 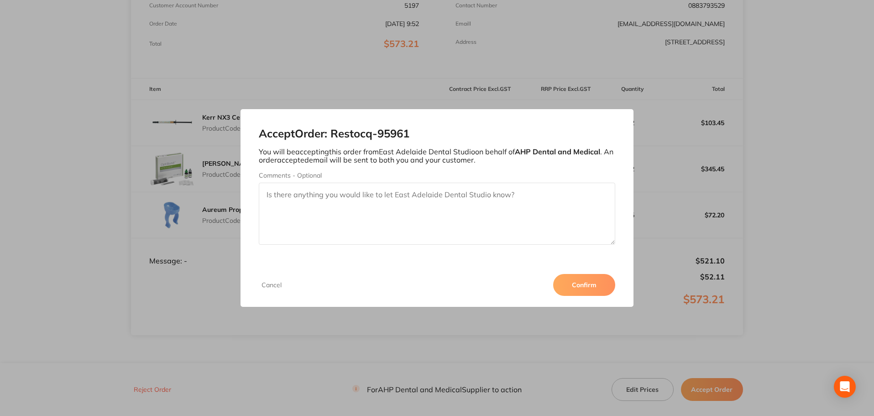 I want to click on h2: Accept Order: Restocq- 95961, so click(x=437, y=134).